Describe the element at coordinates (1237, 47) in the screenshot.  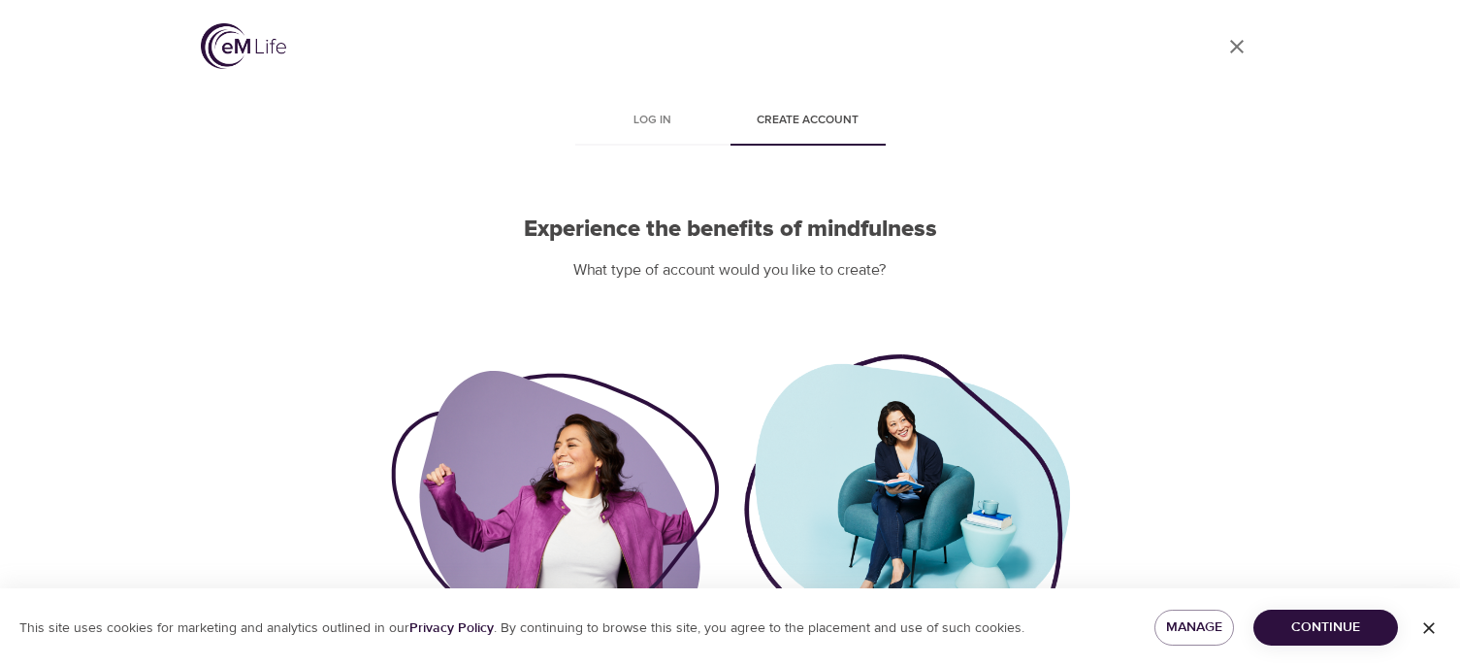
I see `a: close` at that location.